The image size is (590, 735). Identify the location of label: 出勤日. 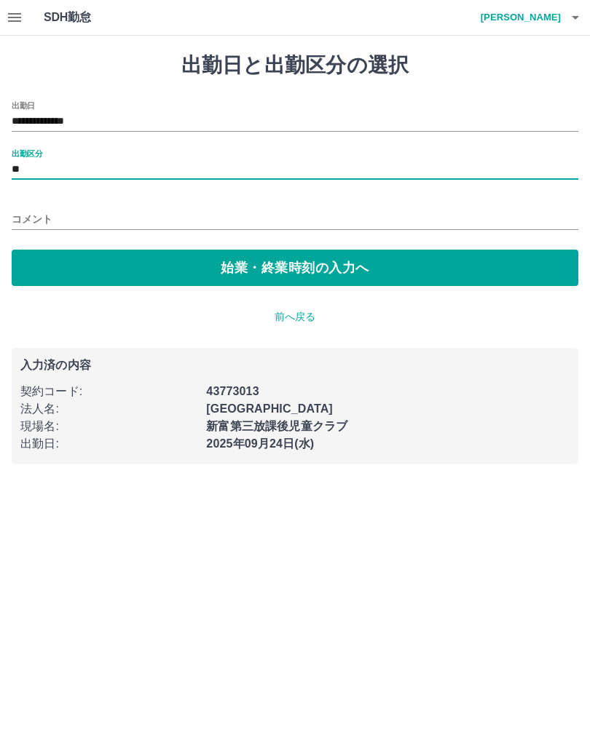
(23, 105).